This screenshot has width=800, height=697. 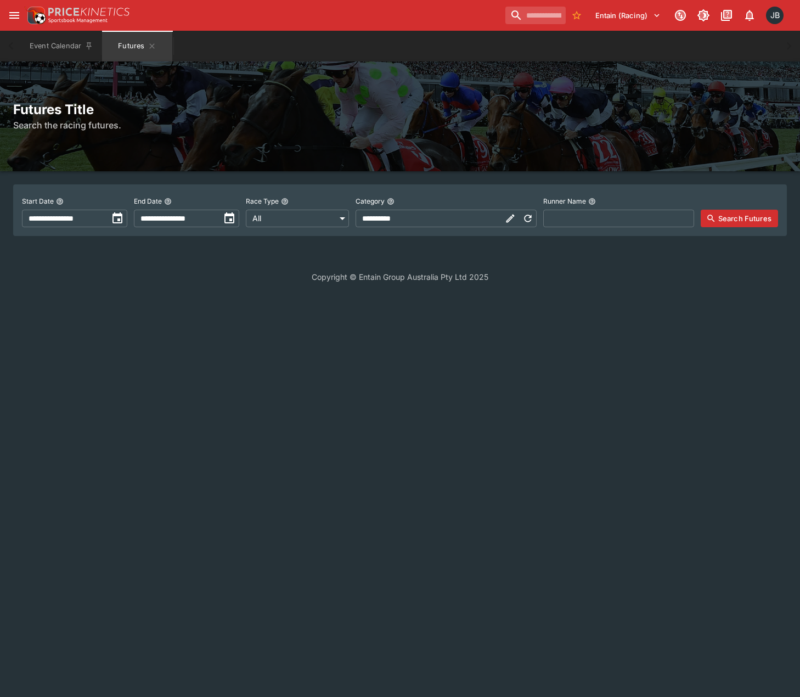 I want to click on p: Runner Name, so click(x=565, y=201).